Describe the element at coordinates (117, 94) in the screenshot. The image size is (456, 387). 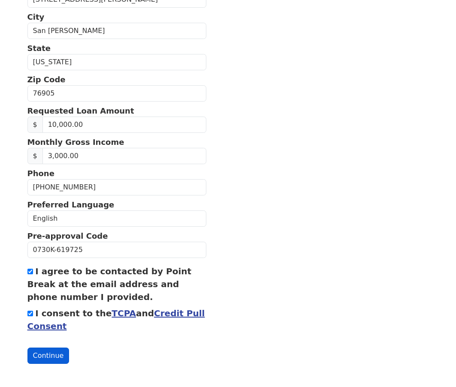
I see `input: Zip Code` at that location.